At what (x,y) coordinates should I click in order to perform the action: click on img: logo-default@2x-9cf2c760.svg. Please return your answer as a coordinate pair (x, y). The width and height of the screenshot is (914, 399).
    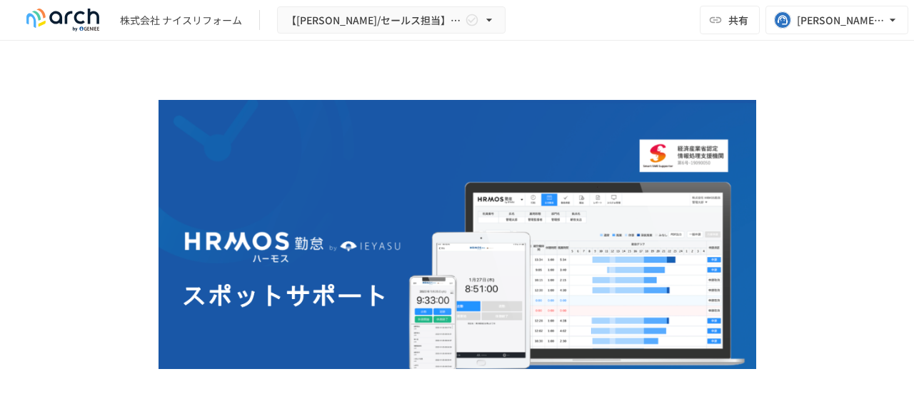
    Looking at the image, I should click on (63, 20).